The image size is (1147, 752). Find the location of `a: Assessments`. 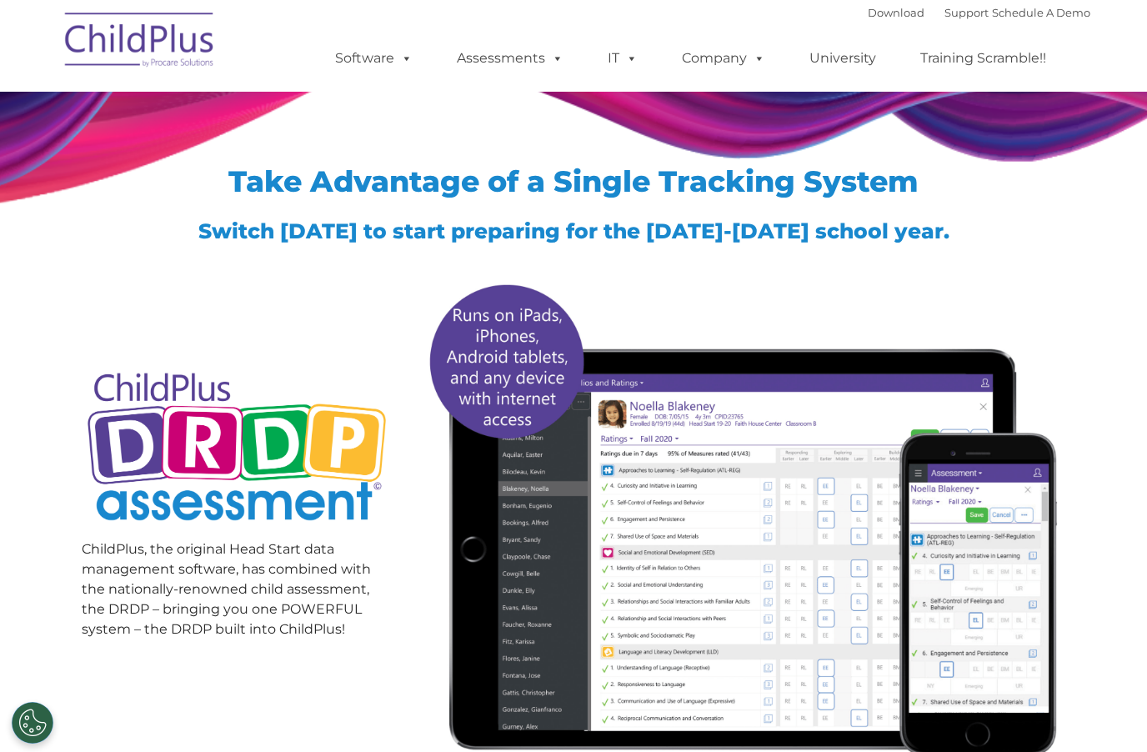

a: Assessments is located at coordinates (510, 58).